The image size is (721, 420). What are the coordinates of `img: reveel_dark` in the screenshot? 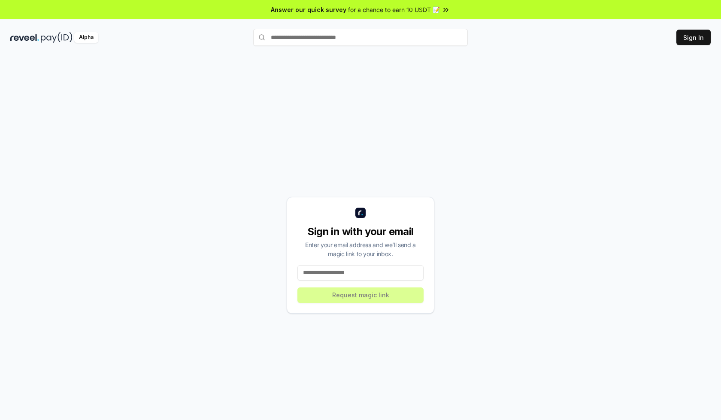 It's located at (24, 37).